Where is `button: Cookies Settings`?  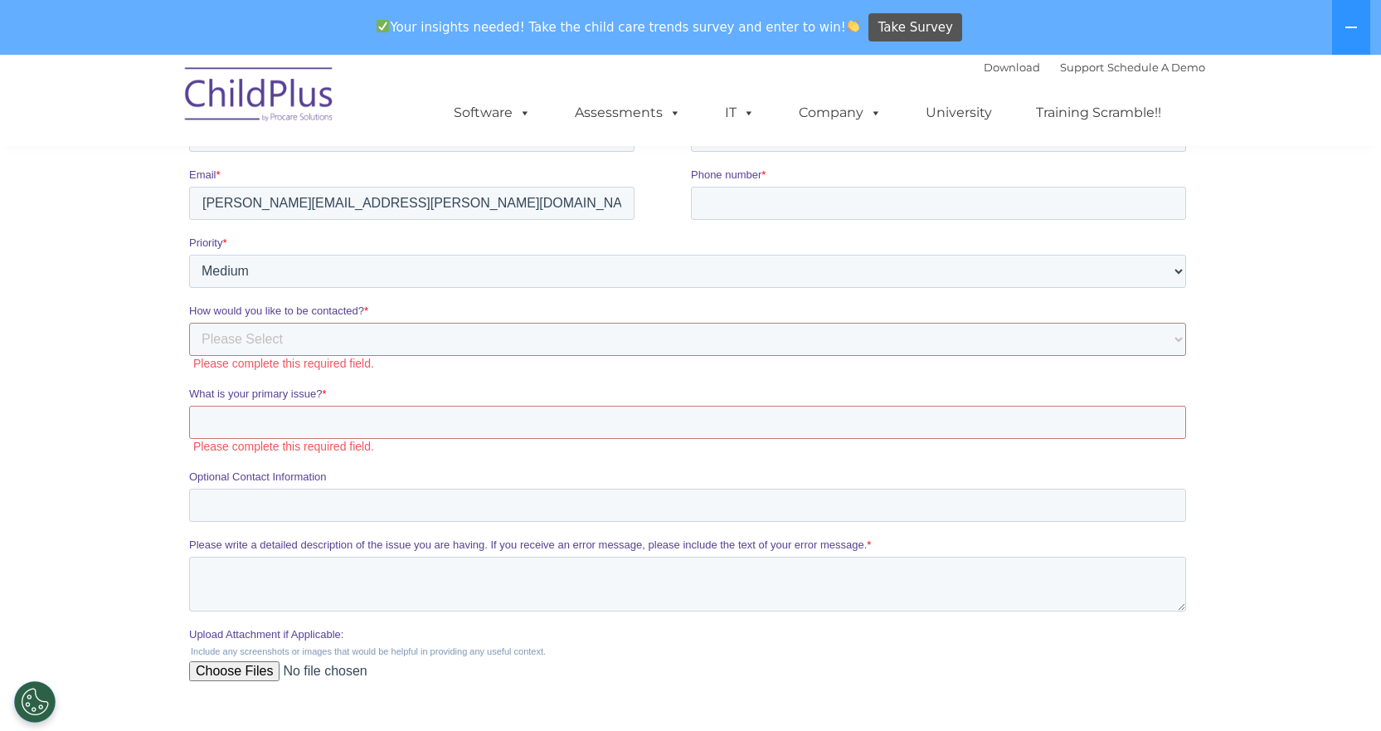 button: Cookies Settings is located at coordinates (35, 702).